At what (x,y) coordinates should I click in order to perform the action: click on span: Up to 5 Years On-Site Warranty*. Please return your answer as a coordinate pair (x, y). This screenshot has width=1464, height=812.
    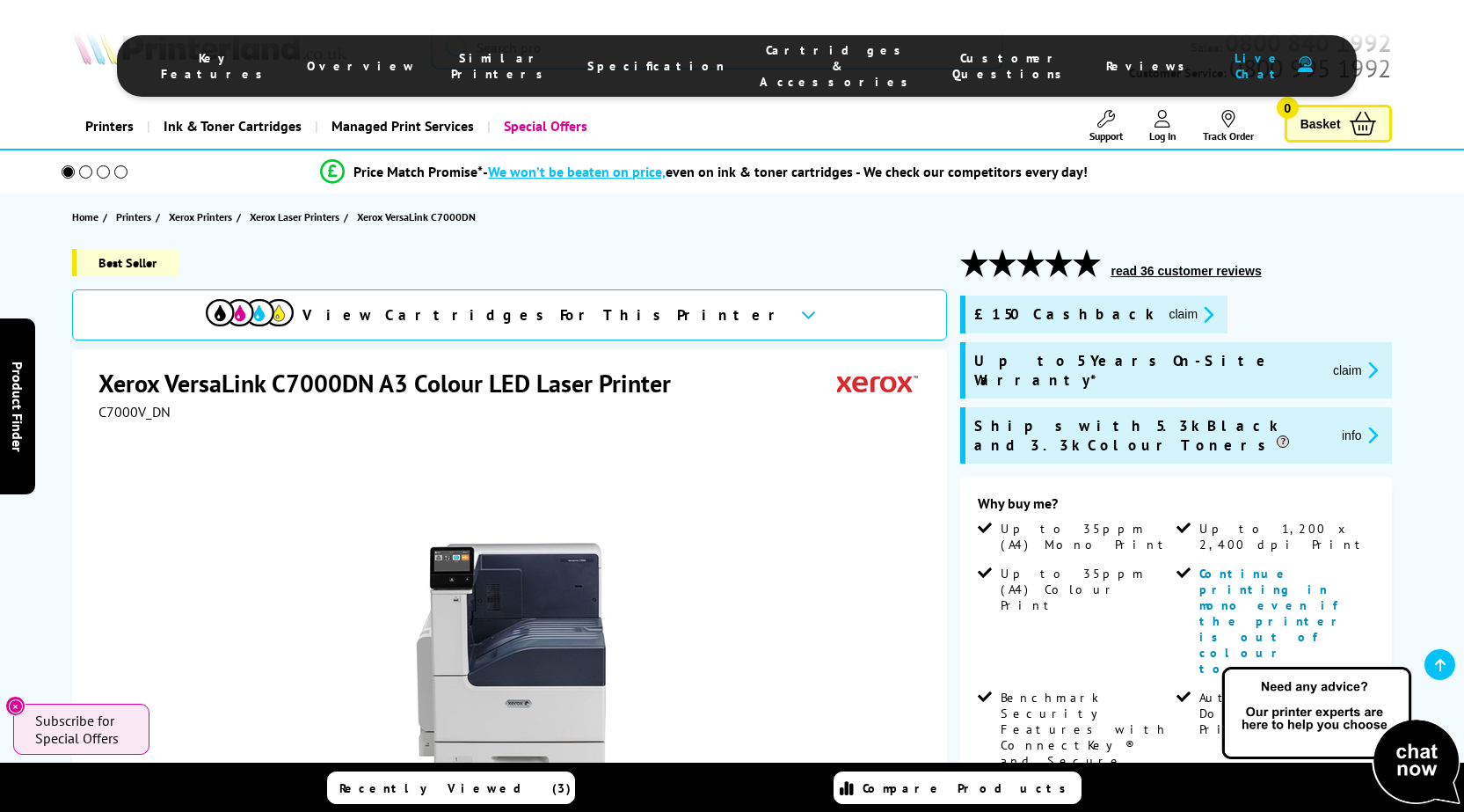
    Looking at the image, I should click on (1146, 370).